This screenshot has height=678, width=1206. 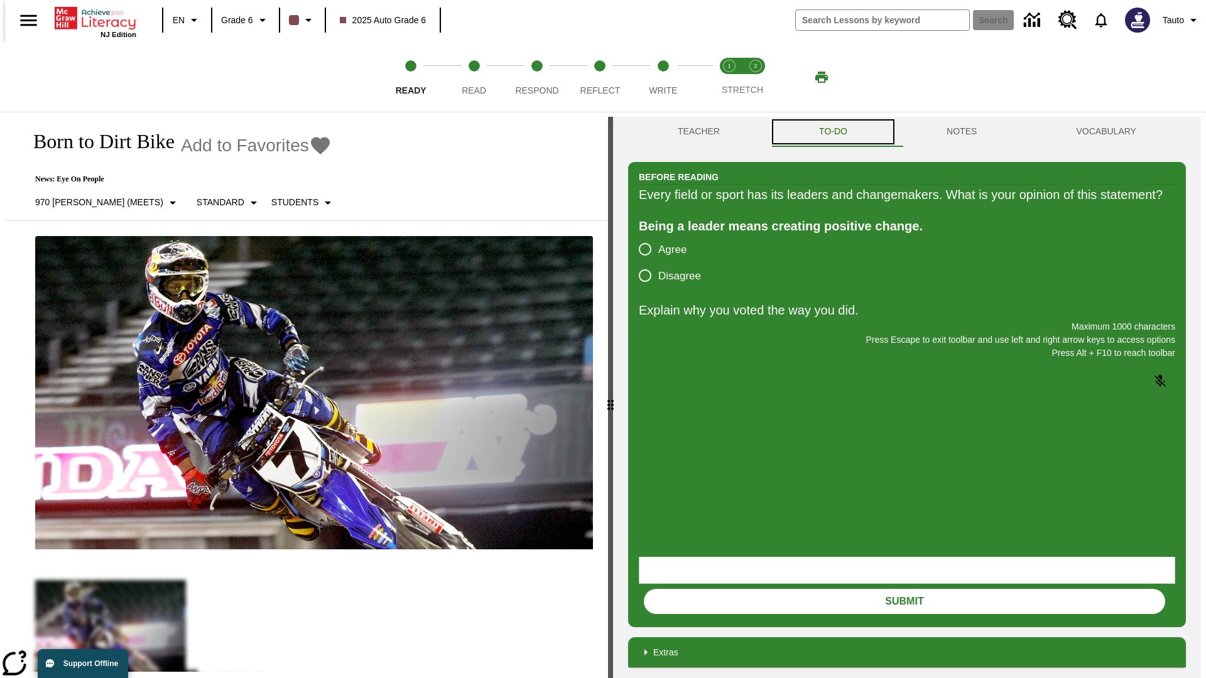 I want to click on div: Home, so click(x=95, y=21).